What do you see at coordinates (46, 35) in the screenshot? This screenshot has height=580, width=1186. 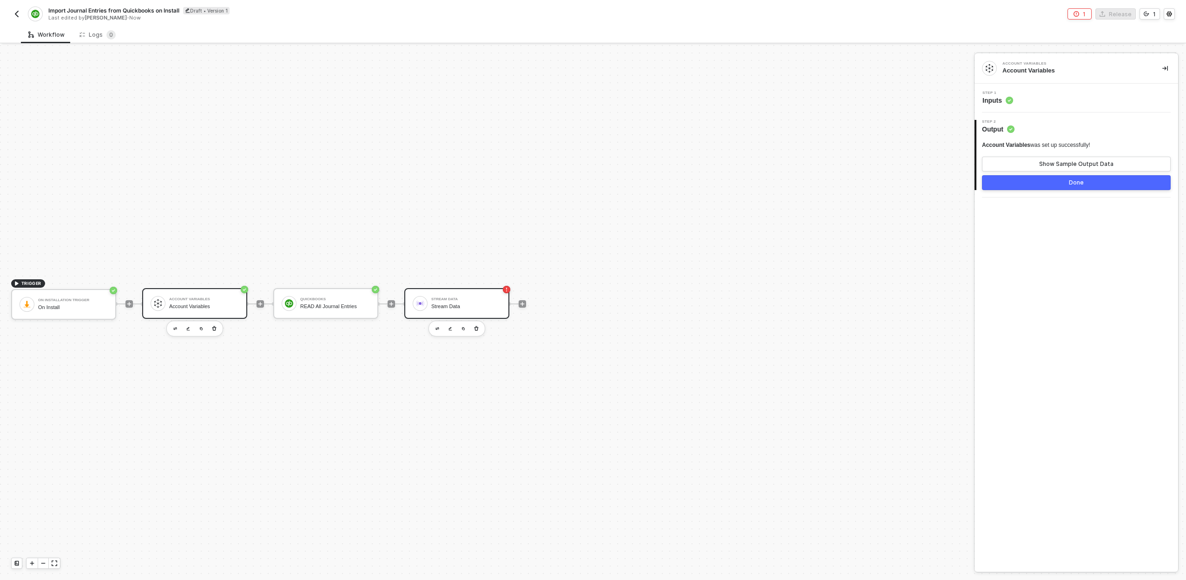 I see `div: Workflow` at bounding box center [46, 35].